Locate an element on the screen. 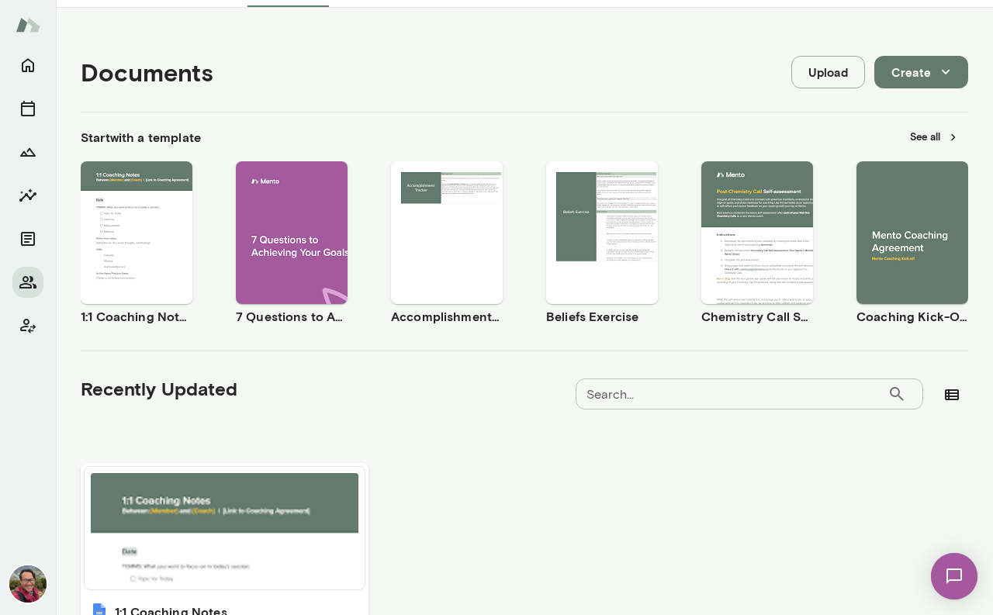 This screenshot has width=993, height=615. button: Sessions is located at coordinates (28, 109).